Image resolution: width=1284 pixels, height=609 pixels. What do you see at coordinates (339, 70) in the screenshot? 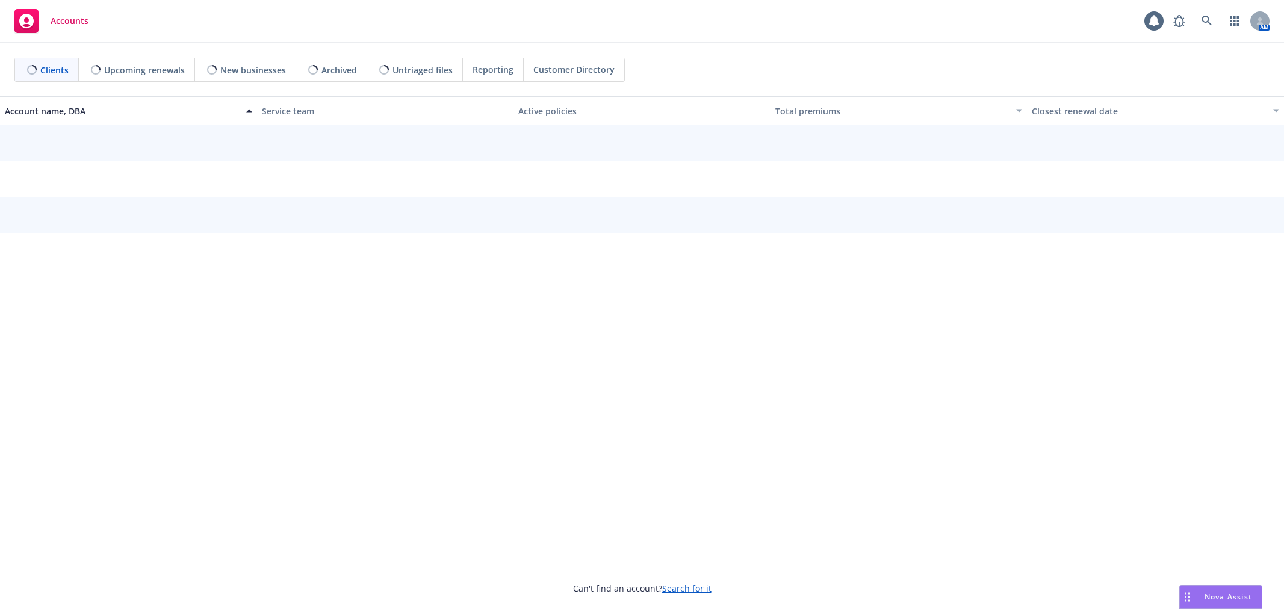
I see `span: Archived` at bounding box center [339, 70].